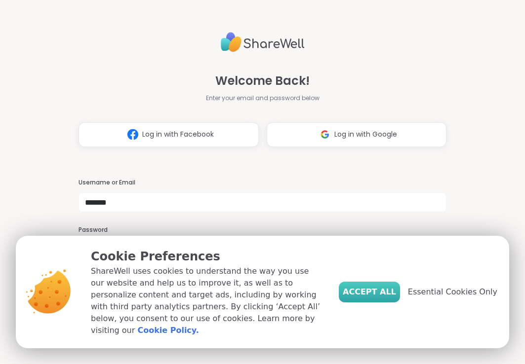 The height and width of the screenshot is (364, 525). Describe the element at coordinates (168, 135) in the screenshot. I see `button: Log in with Facebook` at that location.